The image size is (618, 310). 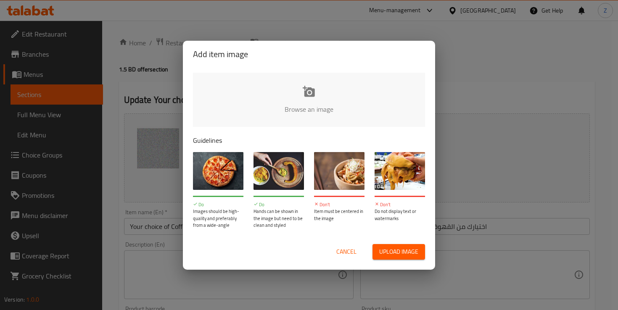 What do you see at coordinates (339, 171) in the screenshot?
I see `img: guide-img-3@3x.jpg` at bounding box center [339, 171].